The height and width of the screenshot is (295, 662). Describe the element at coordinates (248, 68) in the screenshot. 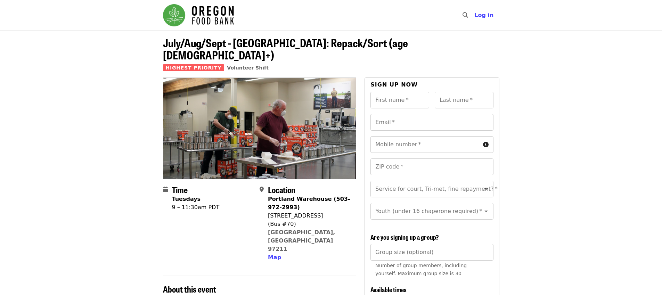

I see `span: Volunteer Shift` at that location.